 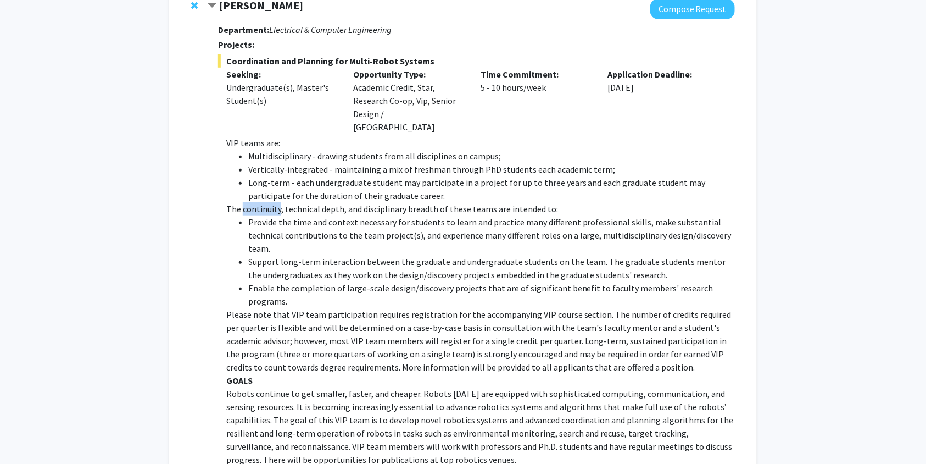 What do you see at coordinates (492, 294) in the screenshot?
I see `li: Enable the completion of large-scale design/discovery projects that are of significant benefit to...` at bounding box center [492, 294].